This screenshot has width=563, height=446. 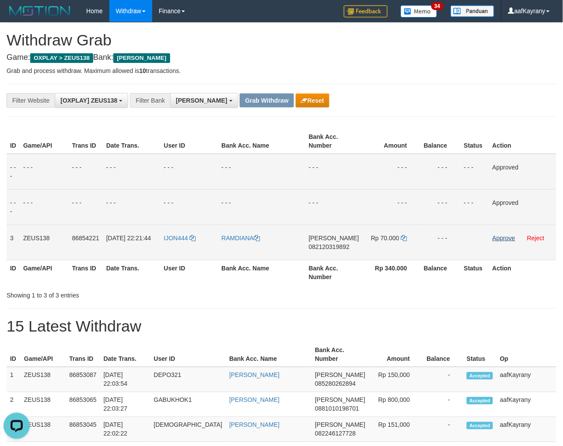 I want to click on span: OXPLAY > ZEUS138, so click(x=62, y=58).